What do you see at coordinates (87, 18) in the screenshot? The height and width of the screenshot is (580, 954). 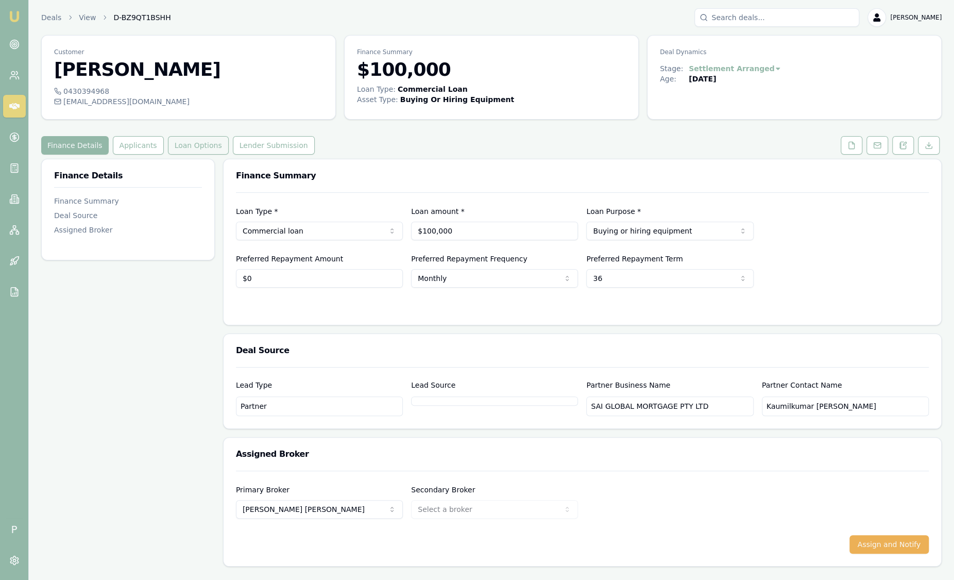 I see `a: View` at bounding box center [87, 18].